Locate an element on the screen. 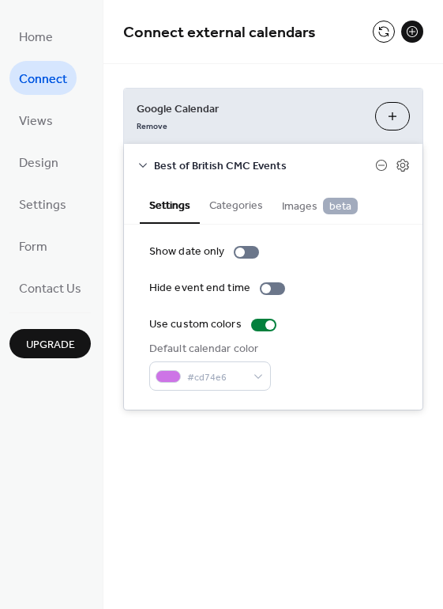 The height and width of the screenshot is (609, 443). button: Categories is located at coordinates (236, 204).